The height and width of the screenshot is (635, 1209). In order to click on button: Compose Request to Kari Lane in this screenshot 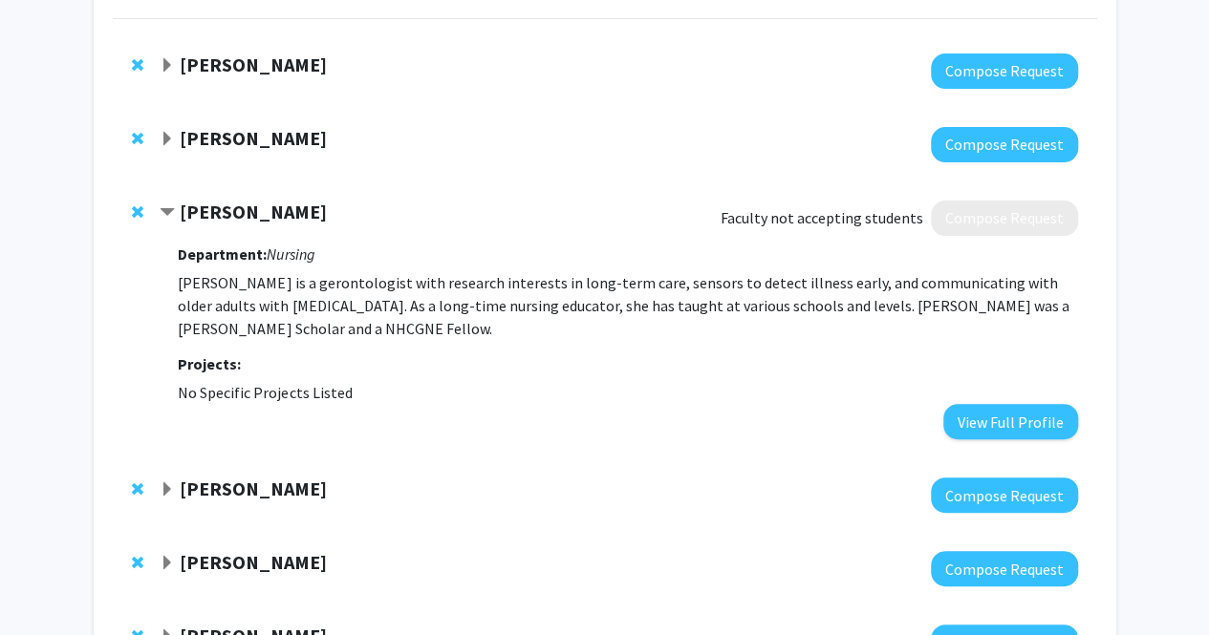, I will do `click(1004, 218)`.